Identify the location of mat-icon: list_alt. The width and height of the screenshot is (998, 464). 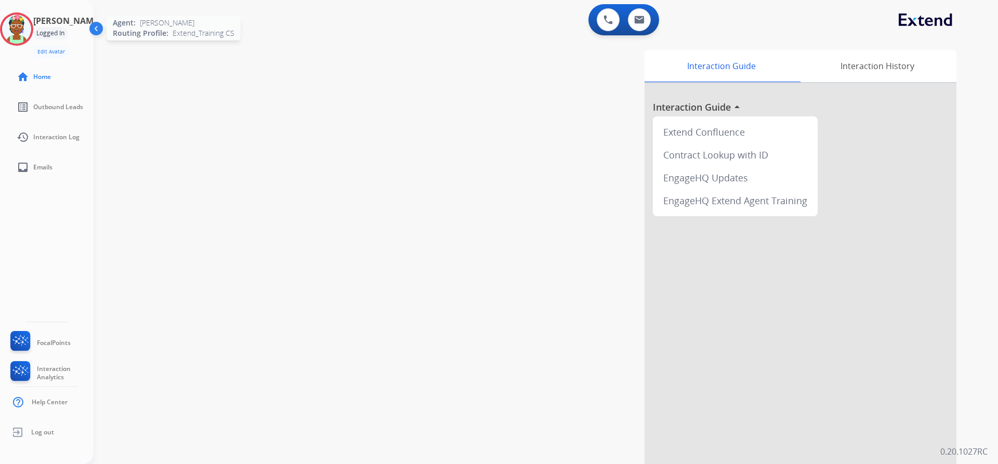
(23, 107).